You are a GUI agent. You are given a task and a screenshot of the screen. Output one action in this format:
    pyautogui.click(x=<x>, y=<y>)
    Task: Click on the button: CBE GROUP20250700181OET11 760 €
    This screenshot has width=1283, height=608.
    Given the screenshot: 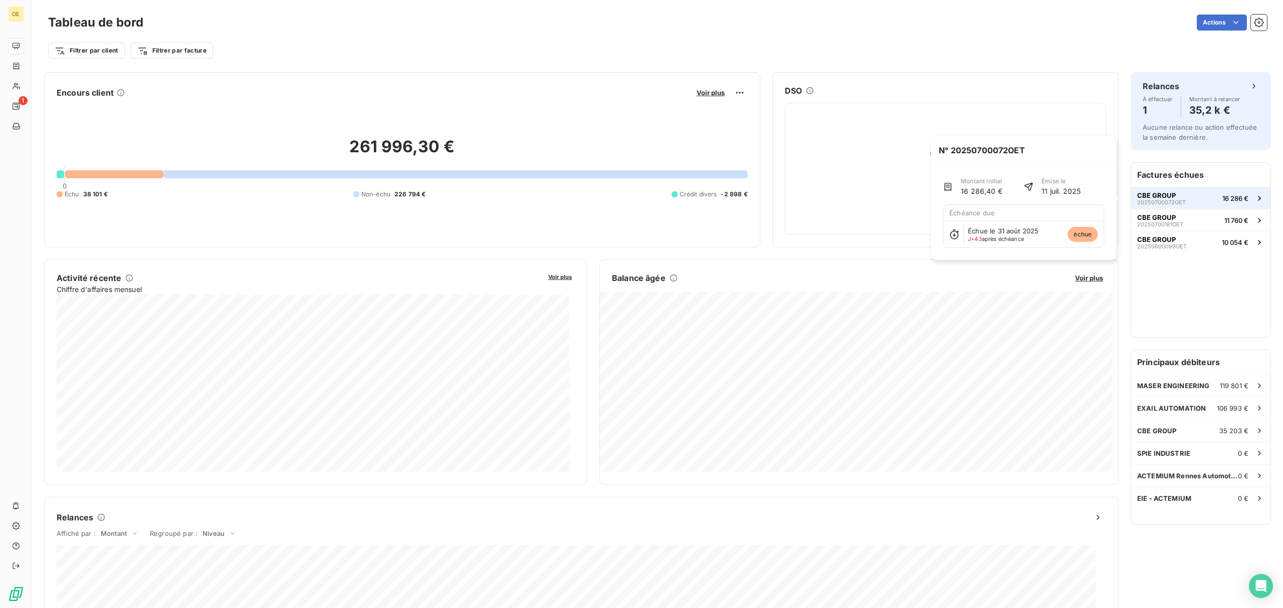 What is the action you would take?
    pyautogui.click(x=1201, y=220)
    